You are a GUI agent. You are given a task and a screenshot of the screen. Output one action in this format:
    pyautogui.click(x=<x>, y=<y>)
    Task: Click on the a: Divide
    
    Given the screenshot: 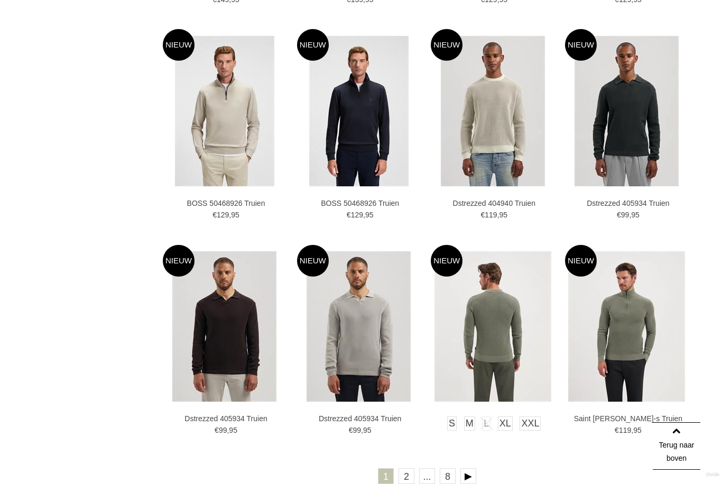 What is the action you would take?
    pyautogui.click(x=712, y=475)
    